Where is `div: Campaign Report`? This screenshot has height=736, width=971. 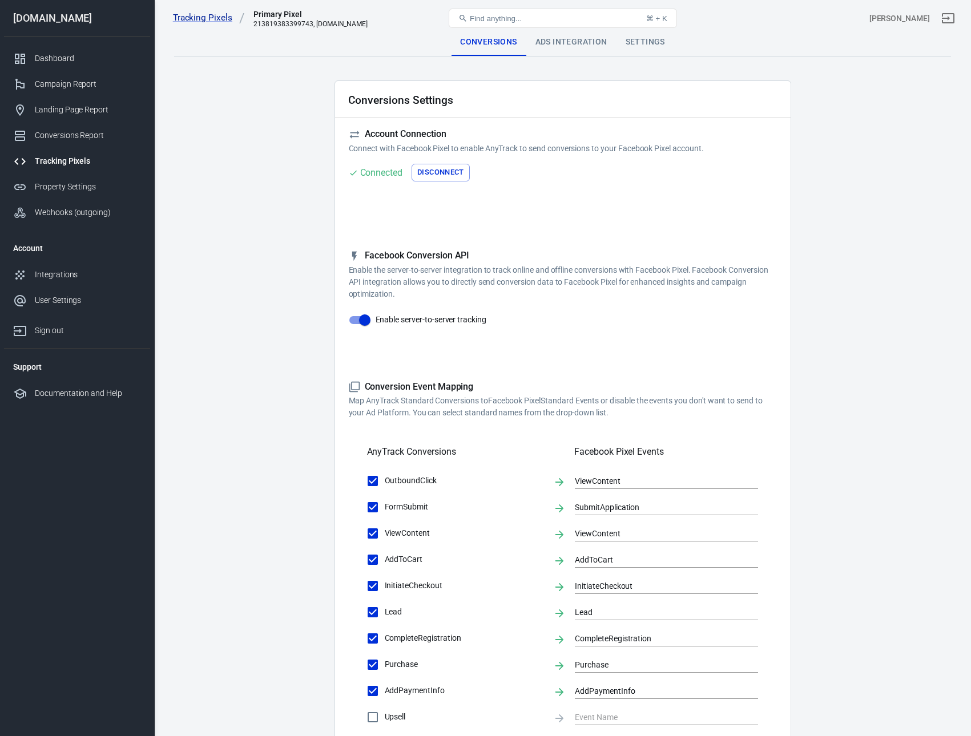
div: Campaign Report is located at coordinates (88, 84).